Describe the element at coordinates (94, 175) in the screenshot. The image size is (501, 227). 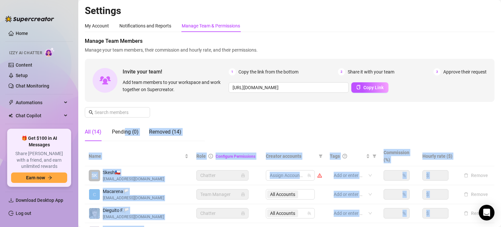
I see `span: SK` at that location.